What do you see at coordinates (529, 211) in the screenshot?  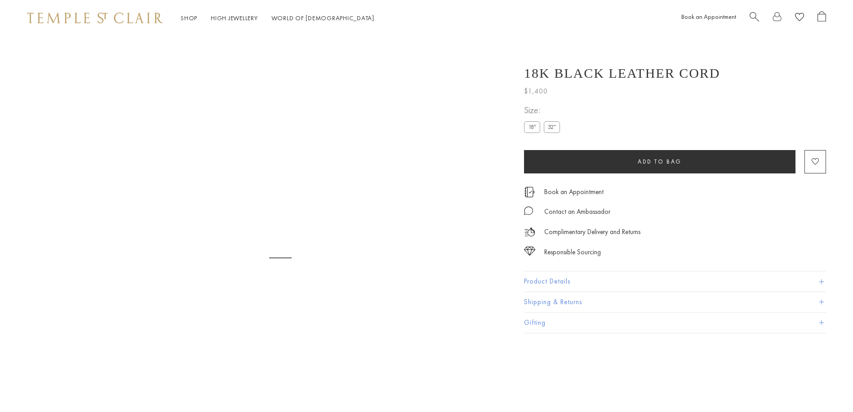 I see `img: MessageIcon-01_2.svg` at bounding box center [529, 211].